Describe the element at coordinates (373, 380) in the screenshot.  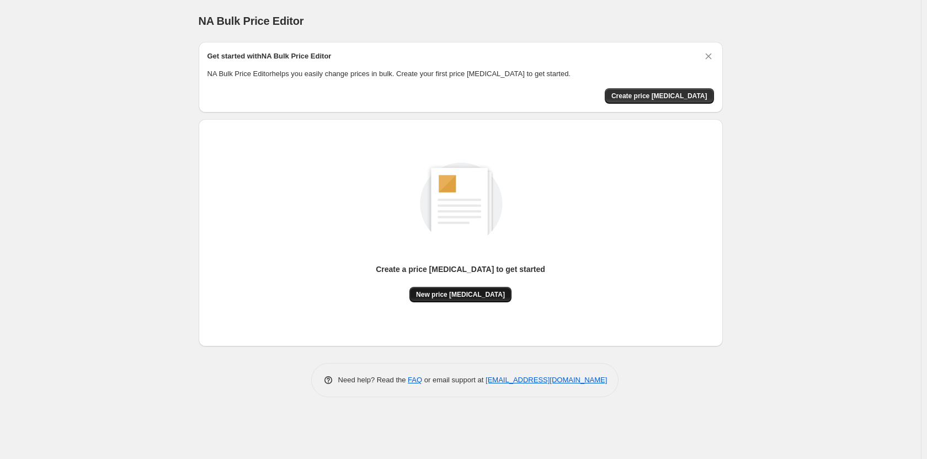
I see `span: Need help? Read the` at that location.